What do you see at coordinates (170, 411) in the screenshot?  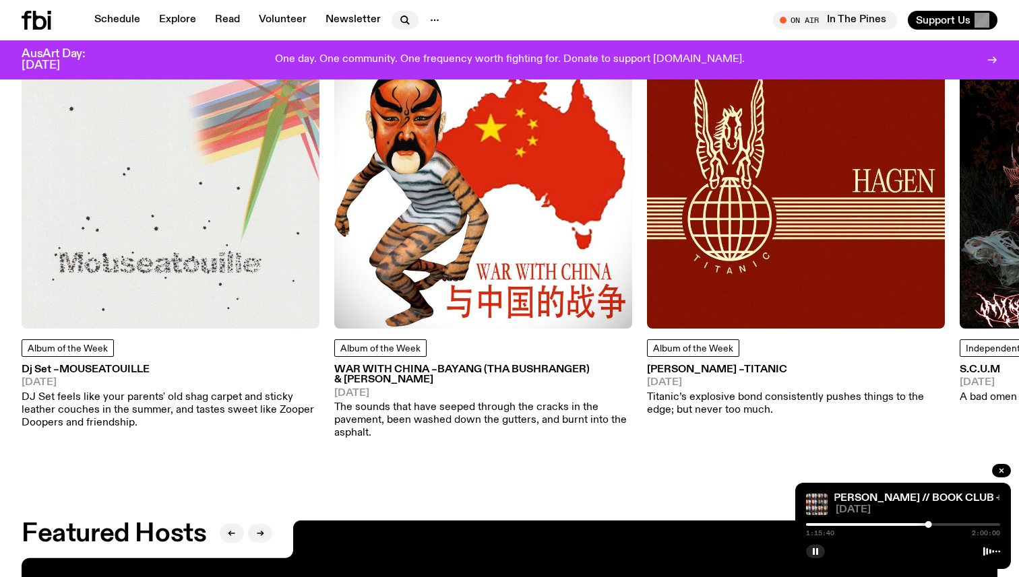 I see `p: DJ Set feels like your parents' old shag carpet and sticky leather couches in the summer, and tas...` at bounding box center [170, 411].